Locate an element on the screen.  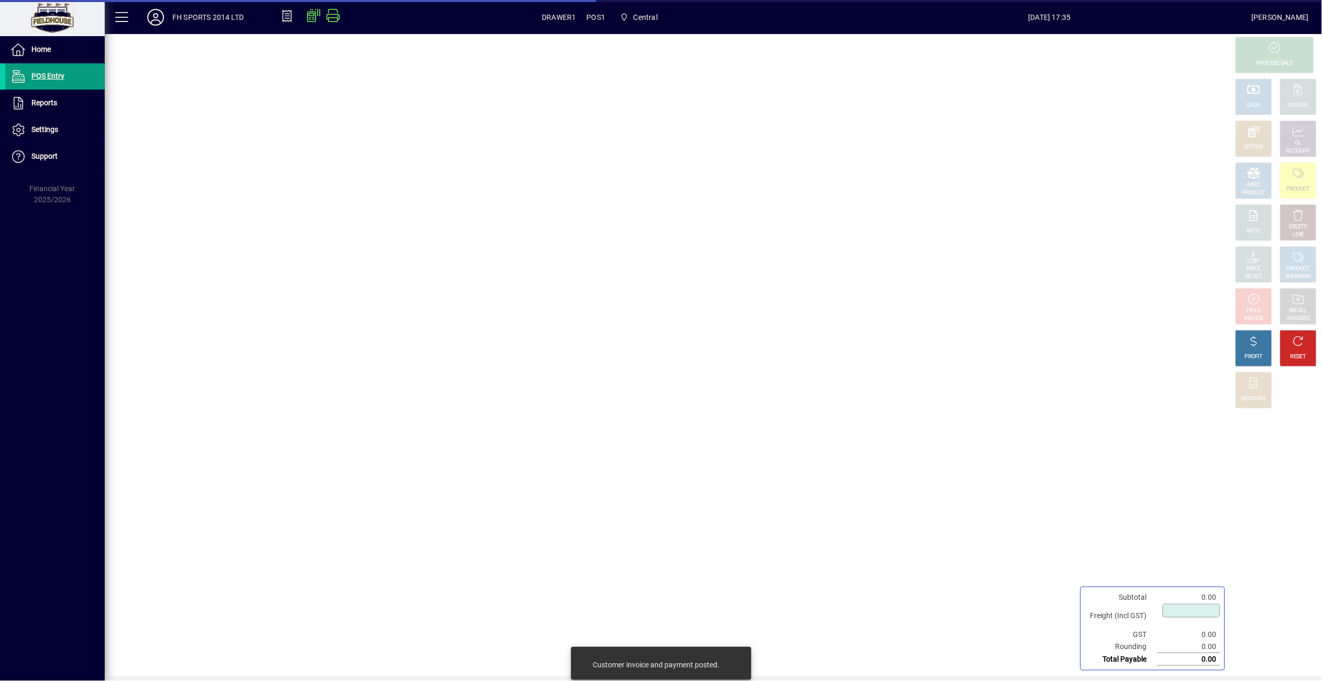
div: ACCOUNT is located at coordinates (1298, 151).